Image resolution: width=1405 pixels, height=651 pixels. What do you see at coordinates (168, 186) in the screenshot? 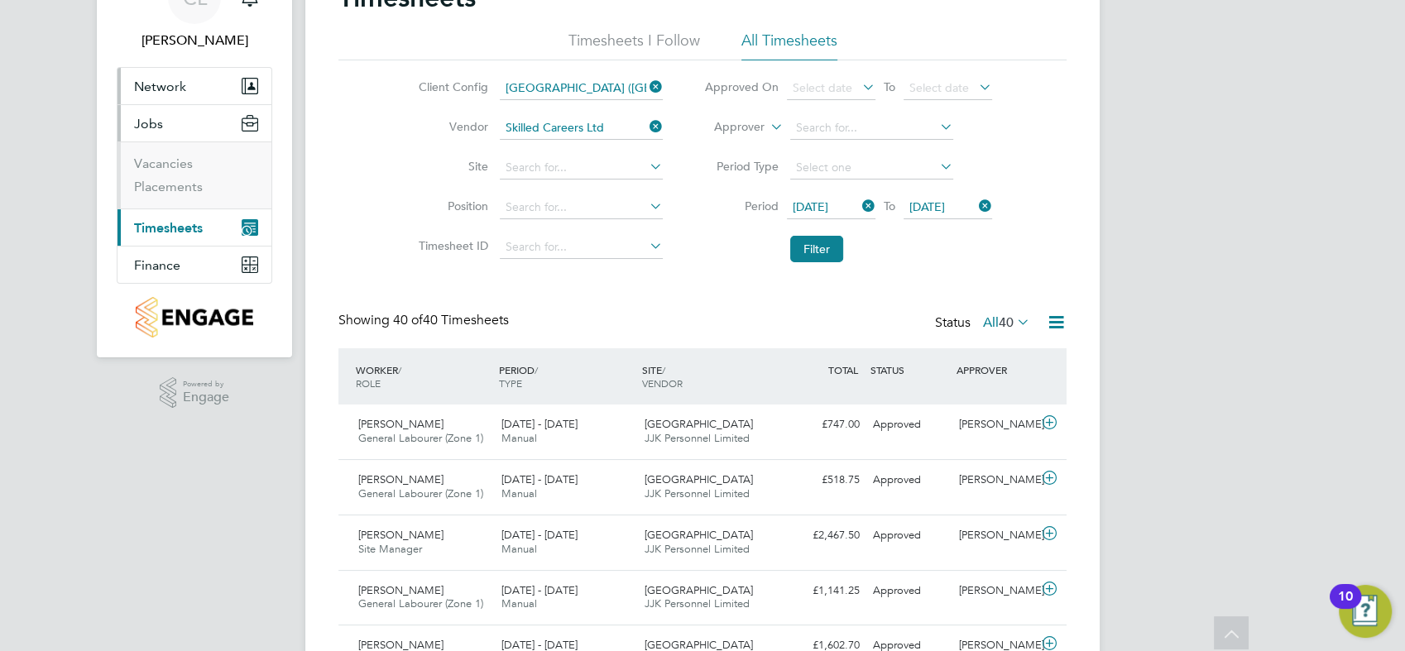
I see `a: Placements` at bounding box center [168, 186].